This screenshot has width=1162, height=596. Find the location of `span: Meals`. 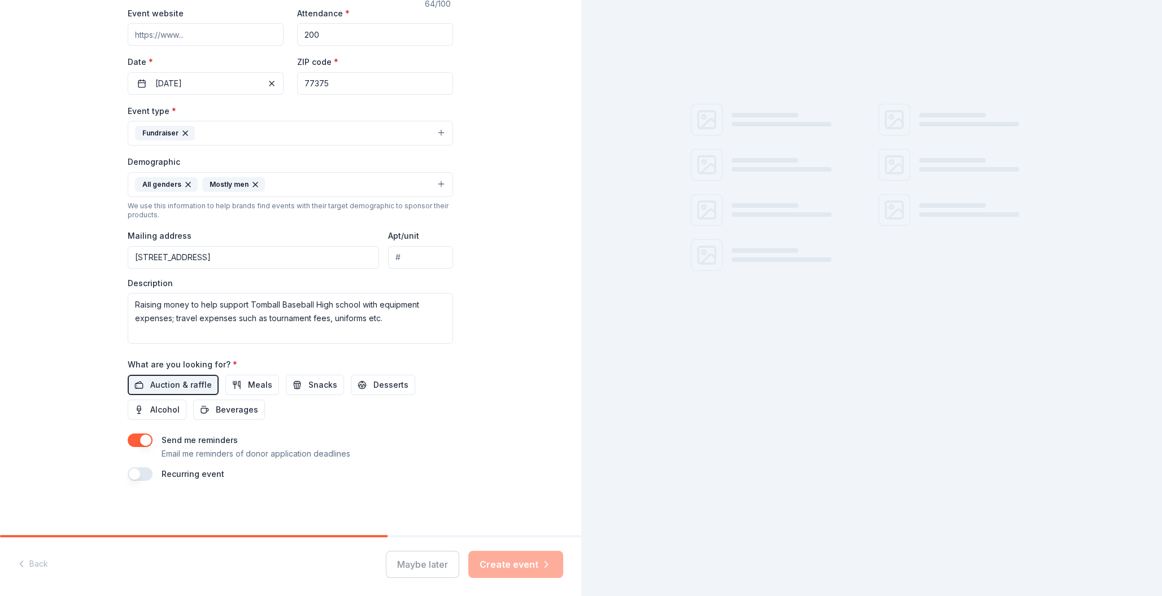

span: Meals is located at coordinates (260, 385).